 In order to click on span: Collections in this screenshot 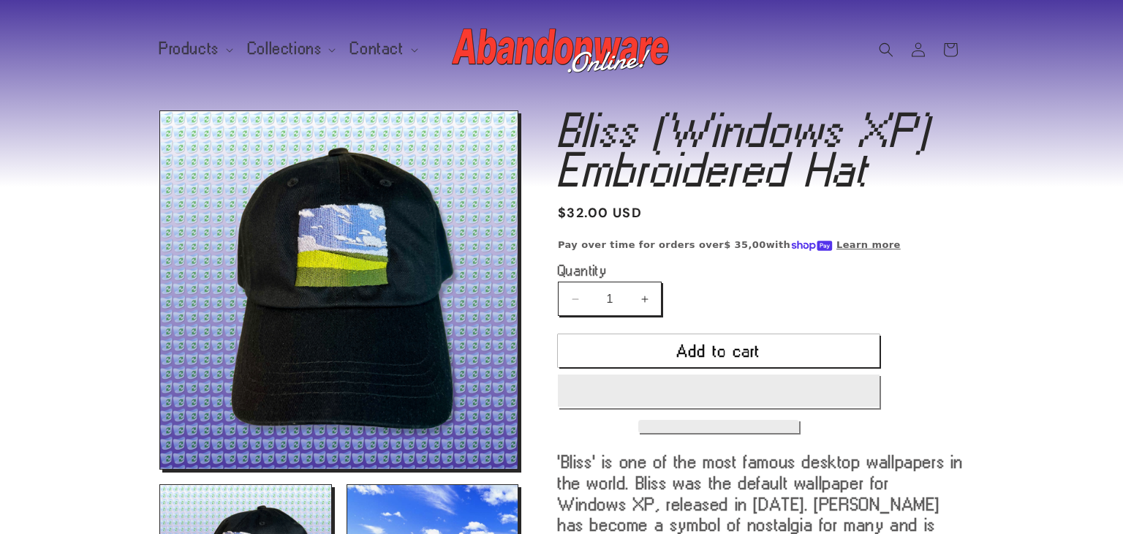, I will do `click(285, 49)`.